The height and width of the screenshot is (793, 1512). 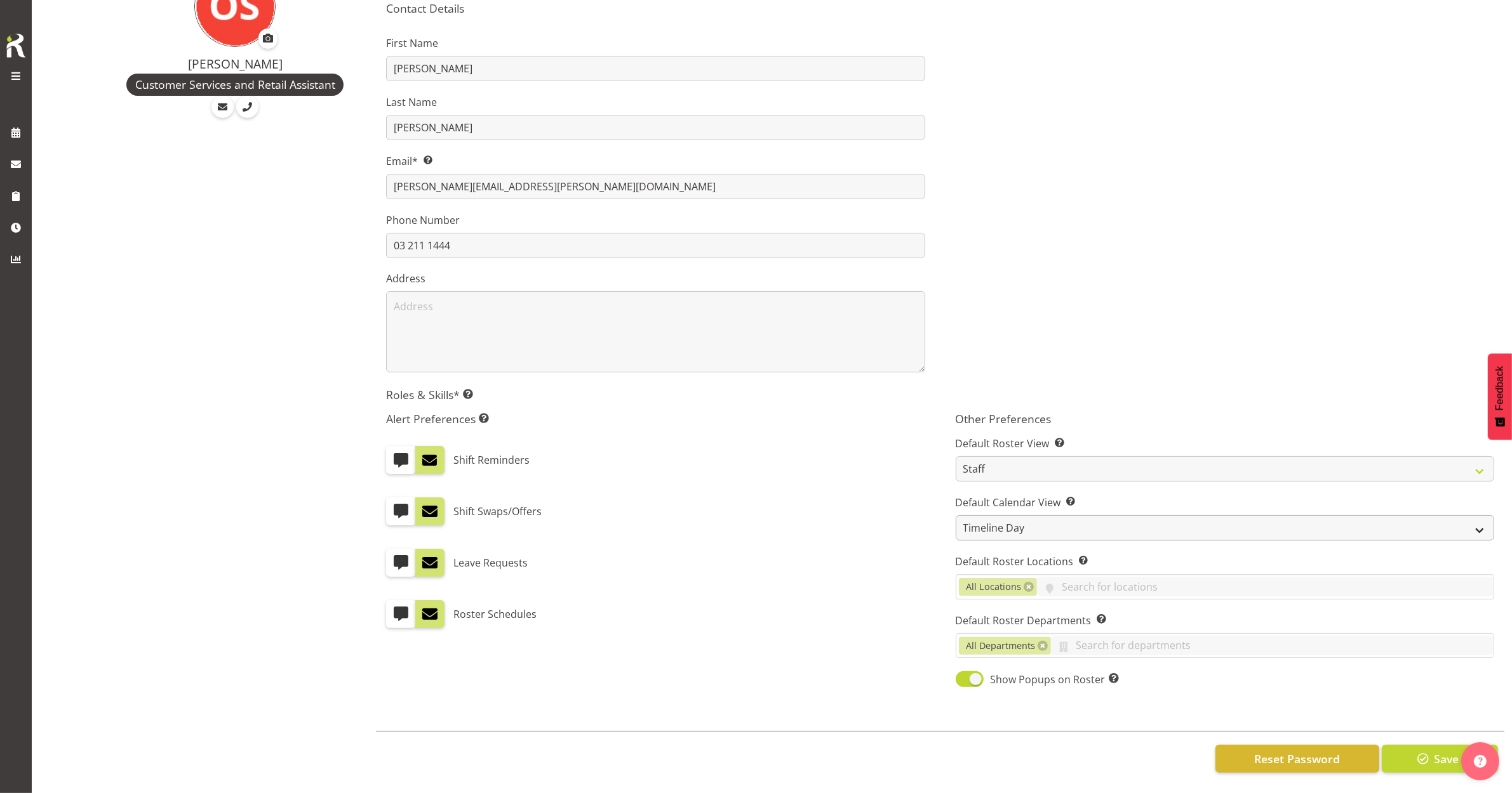 I want to click on a: Email Employee, so click(x=222, y=107).